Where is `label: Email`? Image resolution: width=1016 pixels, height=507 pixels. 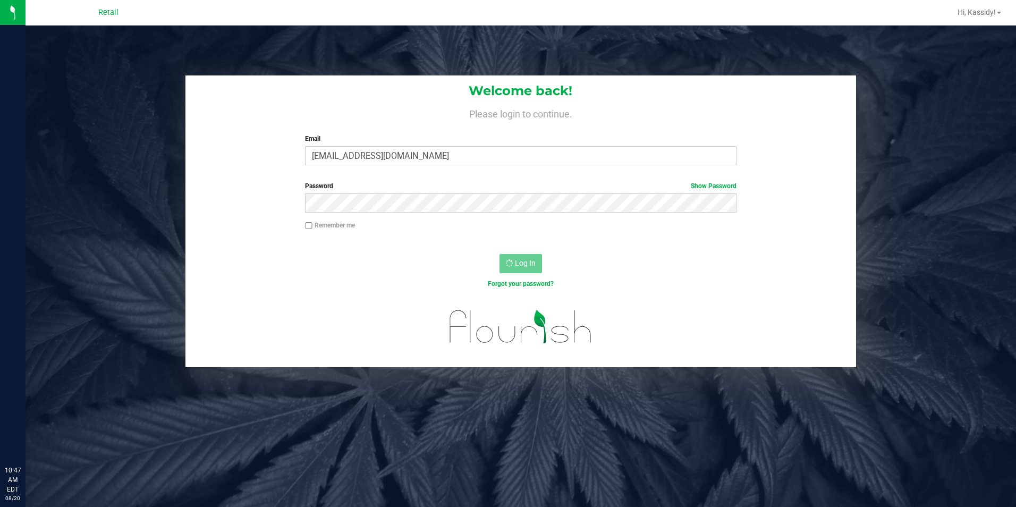 label: Email is located at coordinates (521, 139).